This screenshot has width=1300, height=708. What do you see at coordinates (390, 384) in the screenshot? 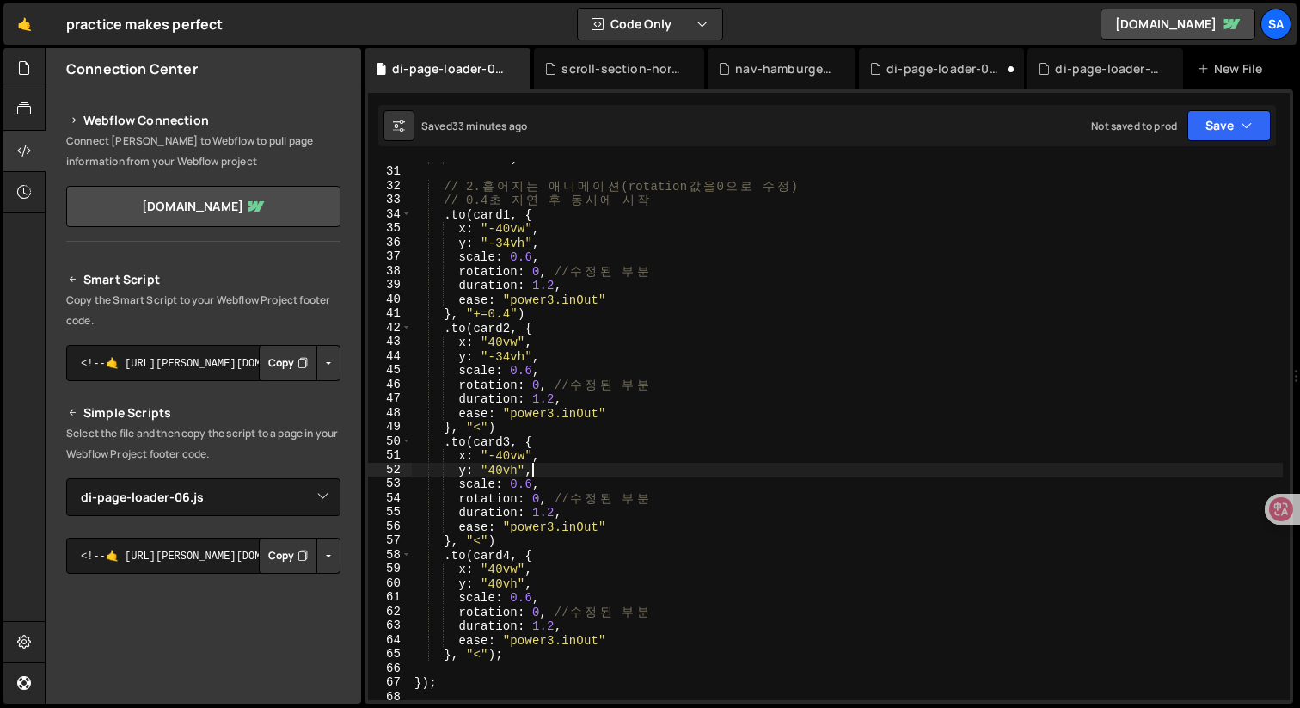
I see `div: 46` at bounding box center [390, 384].